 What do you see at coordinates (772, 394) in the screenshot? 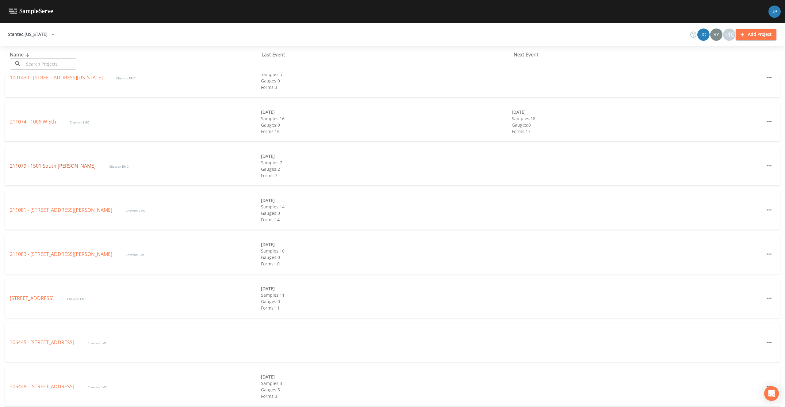
I see `div: Open Intercom Messenger` at bounding box center [772, 394].